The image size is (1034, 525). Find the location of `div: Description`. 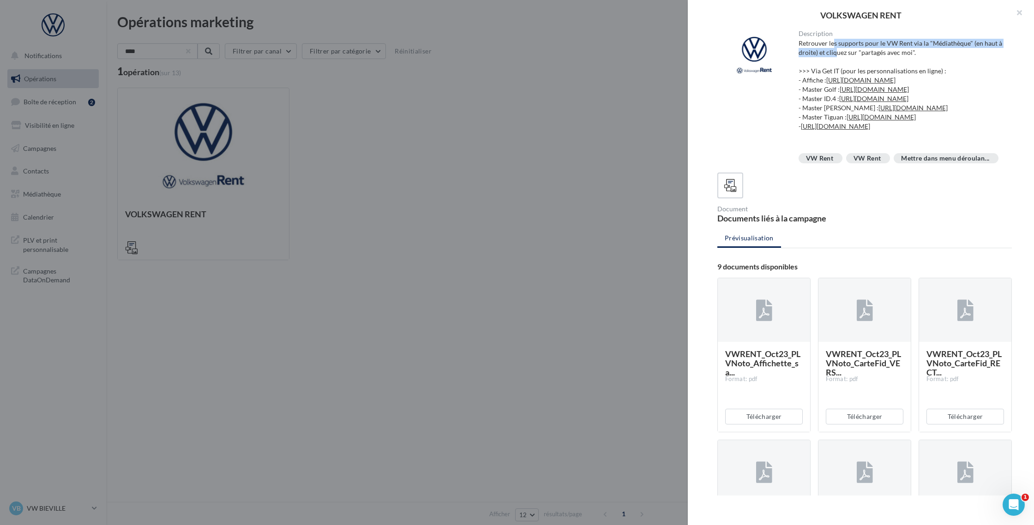

div: Description is located at coordinates (901, 34).